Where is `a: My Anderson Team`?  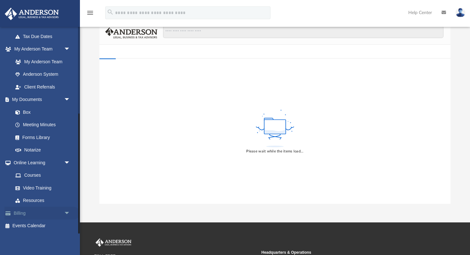
a: My Anderson Team is located at coordinates (41, 62).